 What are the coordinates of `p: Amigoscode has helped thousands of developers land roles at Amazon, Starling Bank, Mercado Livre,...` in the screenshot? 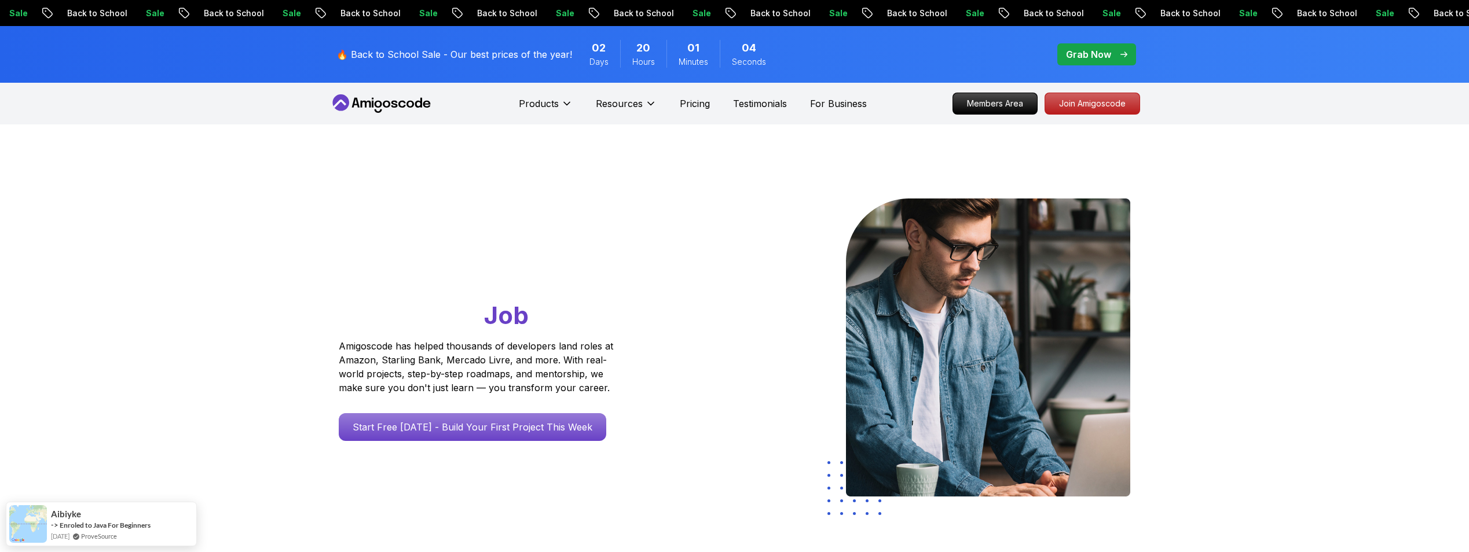 It's located at (478, 367).